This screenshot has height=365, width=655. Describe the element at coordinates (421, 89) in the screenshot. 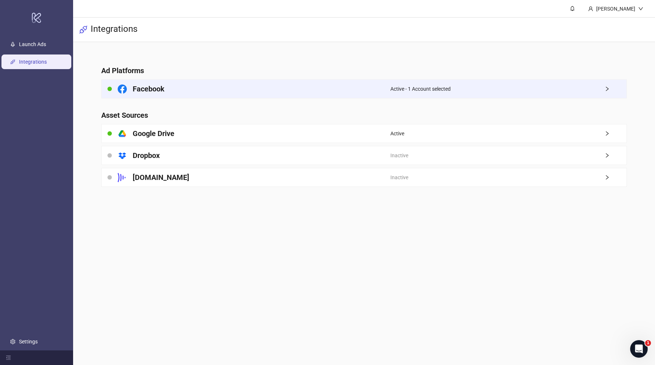

I see `span: Active - 1 Account selected` at that location.